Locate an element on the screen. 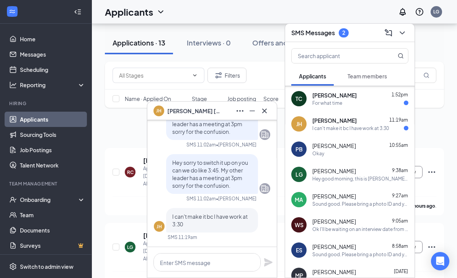 Image resolution: width=457 pixels, height=278 pixels. a: Applicants is located at coordinates (52, 119).